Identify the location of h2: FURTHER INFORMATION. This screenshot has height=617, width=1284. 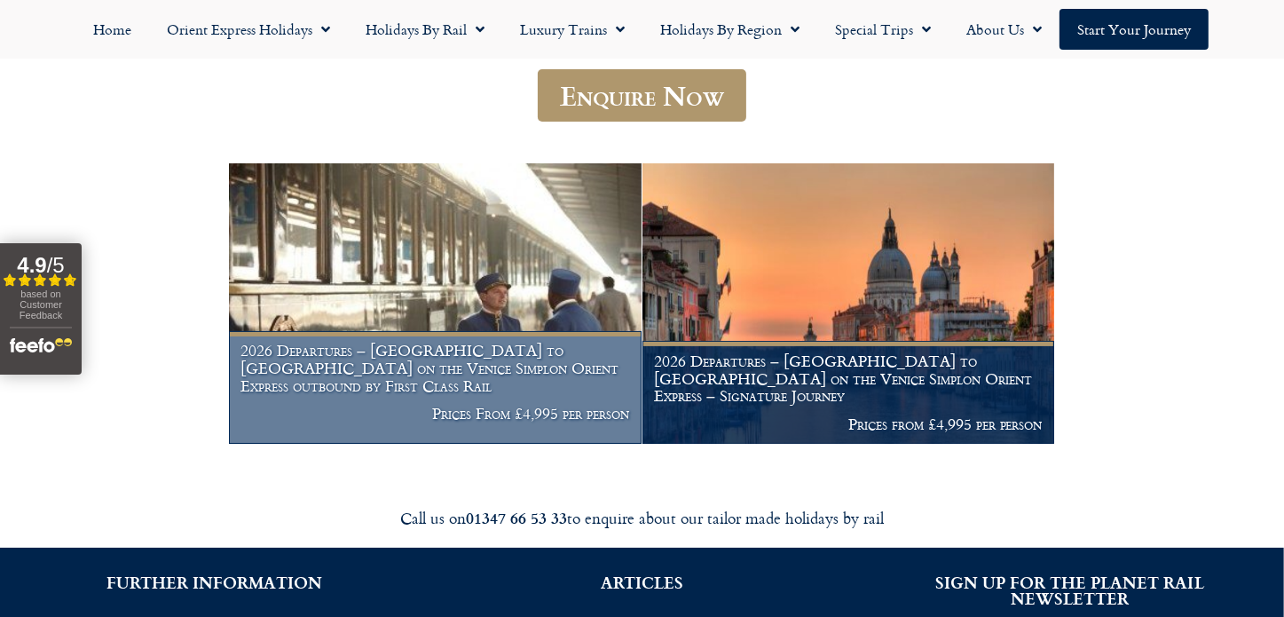
(214, 582).